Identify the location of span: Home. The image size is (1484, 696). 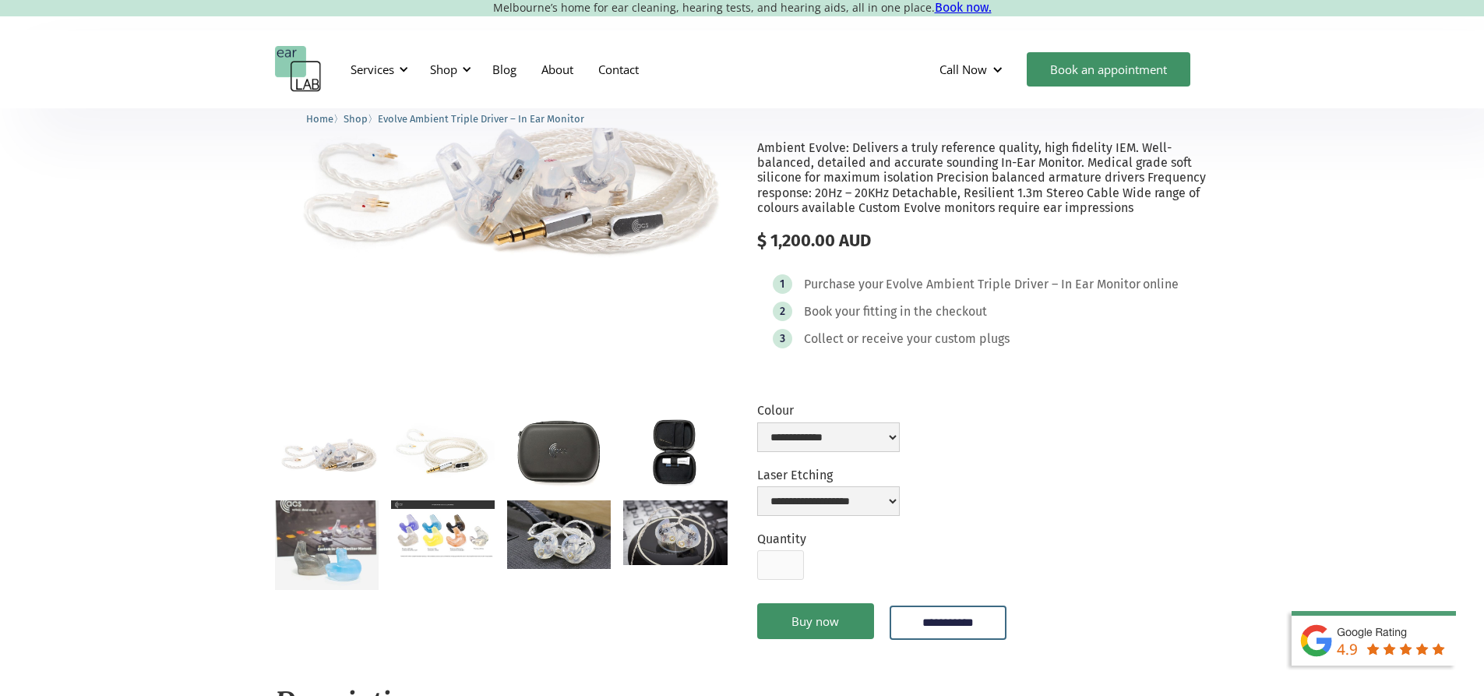
(319, 118).